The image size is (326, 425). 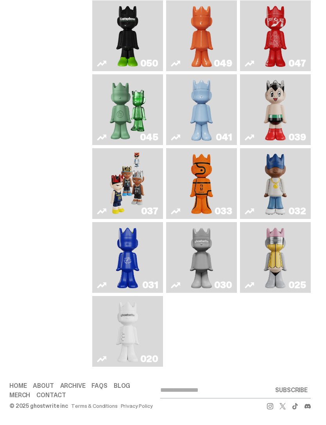 What do you see at coordinates (150, 211) in the screenshot?
I see `div: 037` at bounding box center [150, 211].